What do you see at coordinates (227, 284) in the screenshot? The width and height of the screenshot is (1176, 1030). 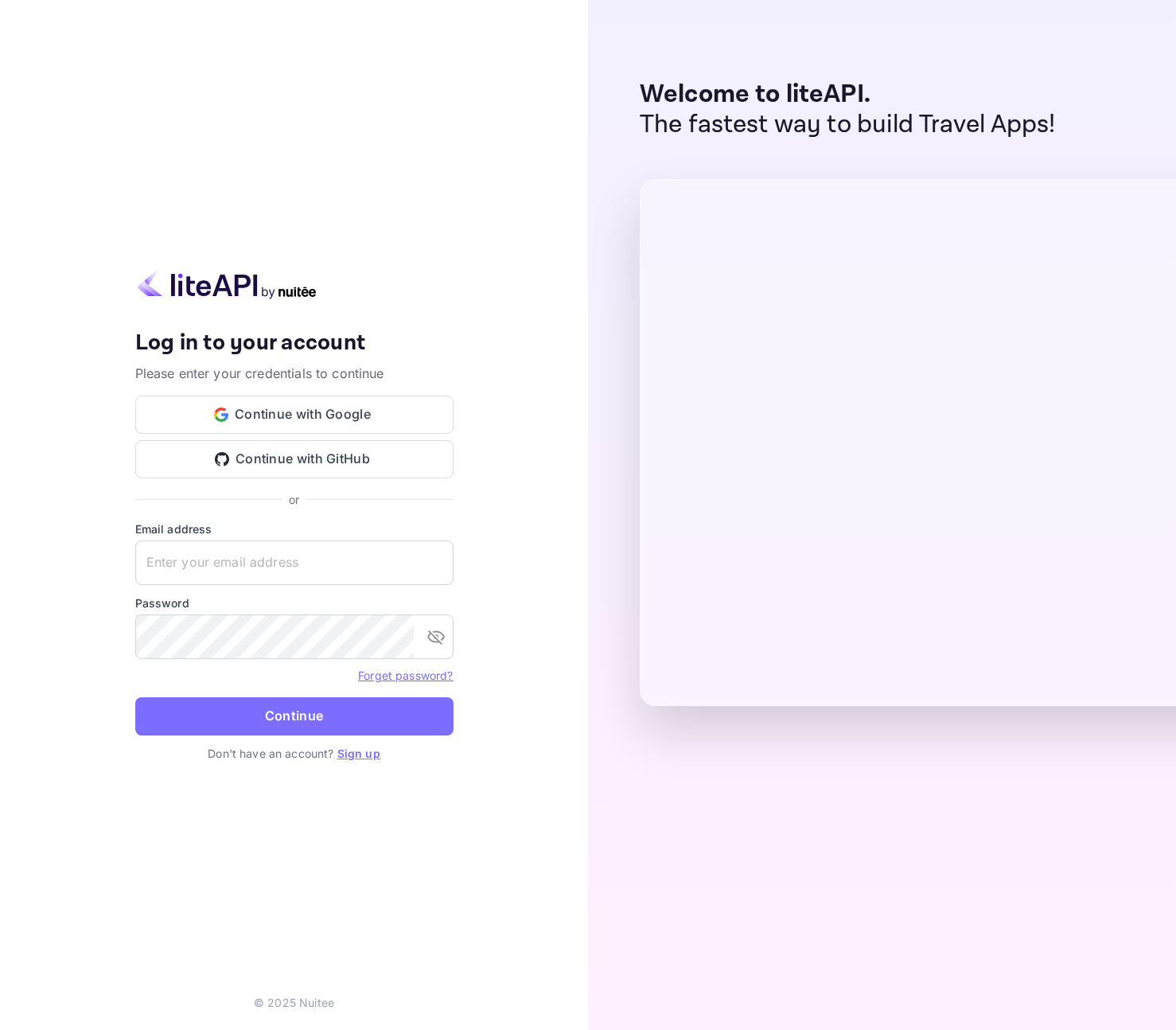 I see `img: liteapi` at bounding box center [227, 284].